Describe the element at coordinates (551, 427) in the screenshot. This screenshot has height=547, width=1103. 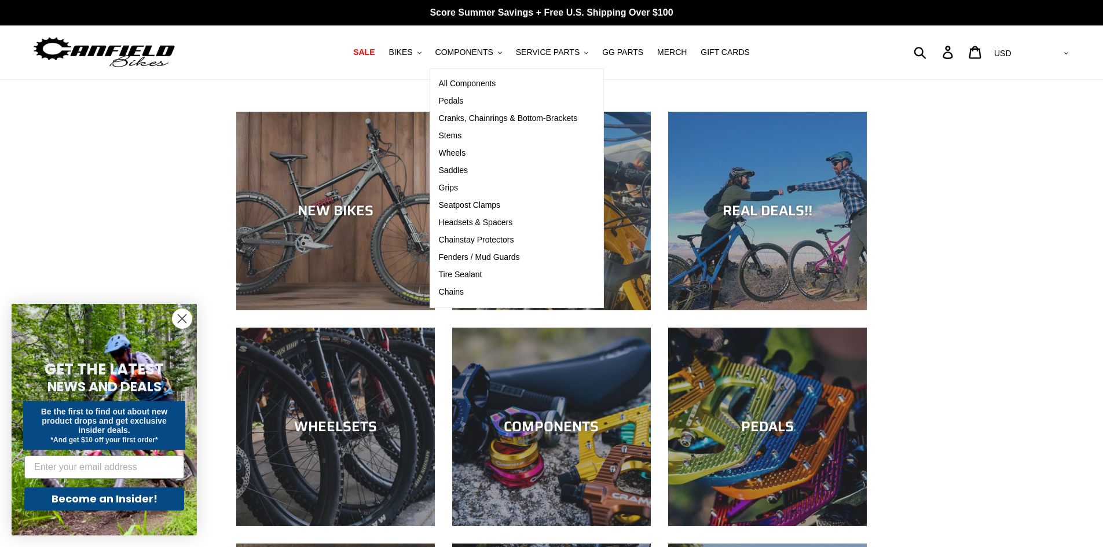
I see `a: COMPONENTS` at that location.